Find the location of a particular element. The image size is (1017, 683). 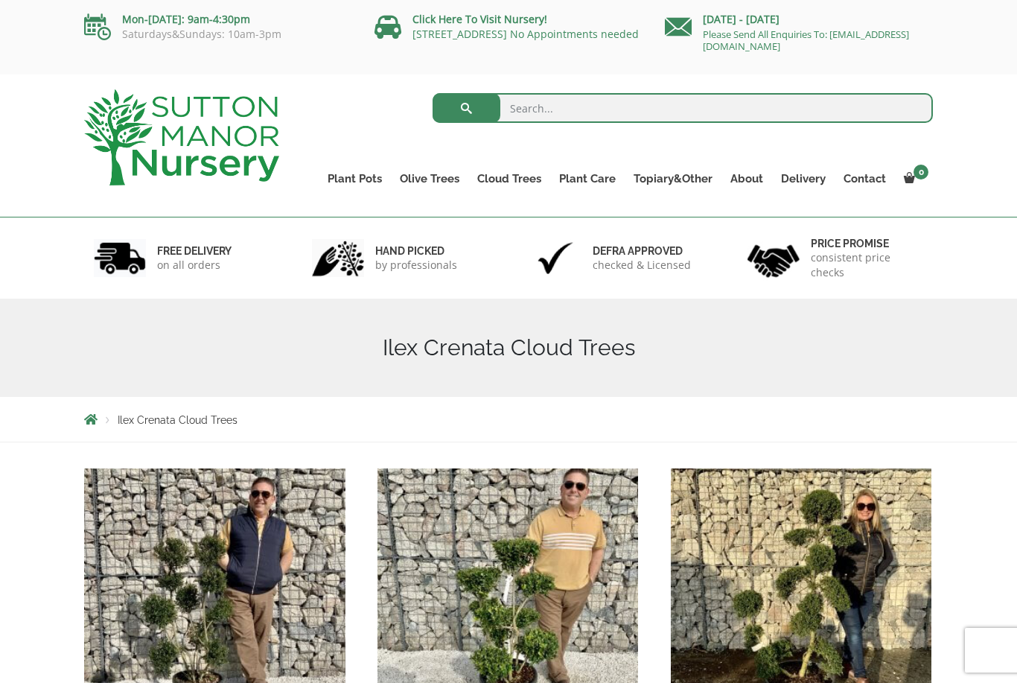

a: 0 is located at coordinates (914, 179).